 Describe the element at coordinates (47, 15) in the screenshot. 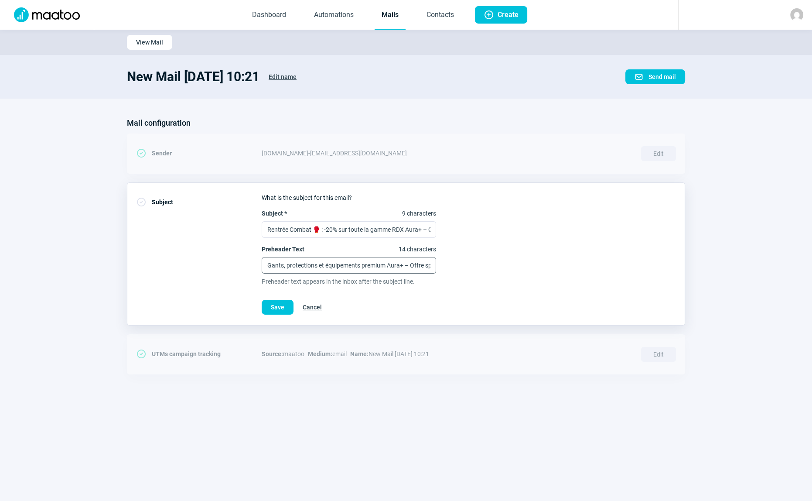

I see `img: Logo` at that location.